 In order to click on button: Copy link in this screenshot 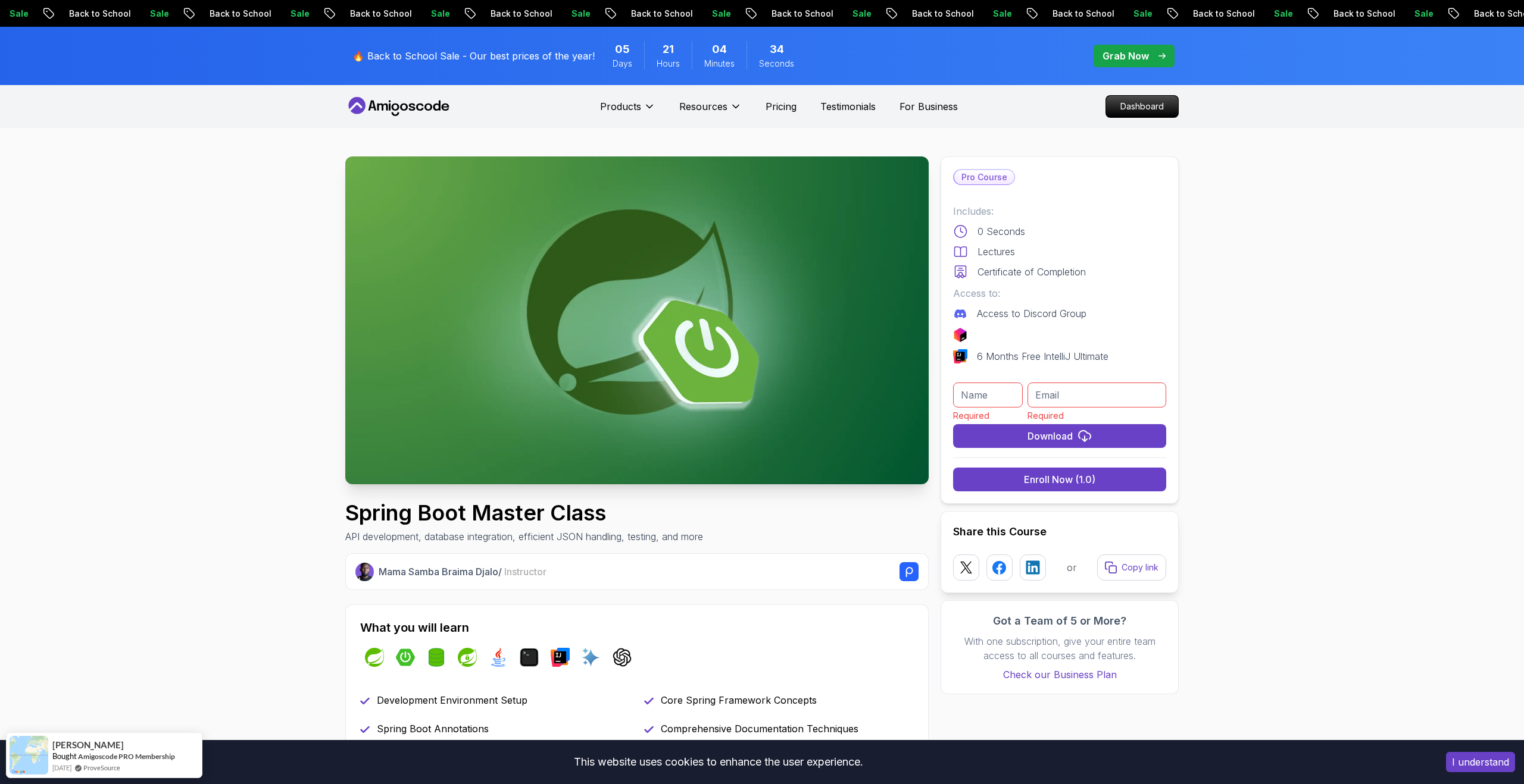, I will do `click(1132, 568)`.